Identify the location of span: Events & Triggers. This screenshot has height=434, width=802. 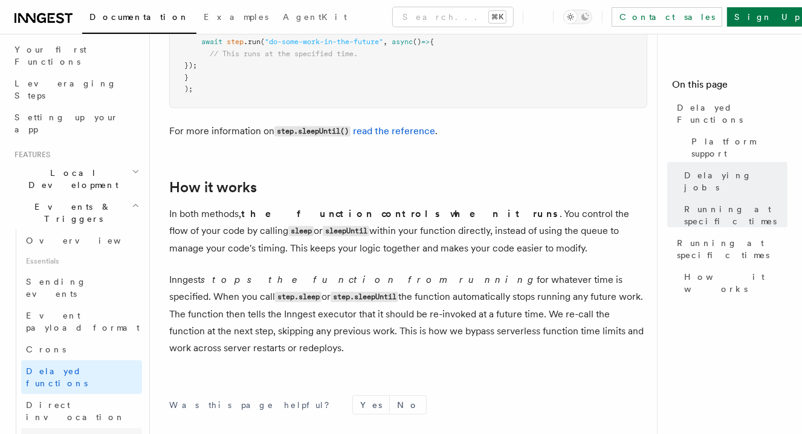
(71, 213).